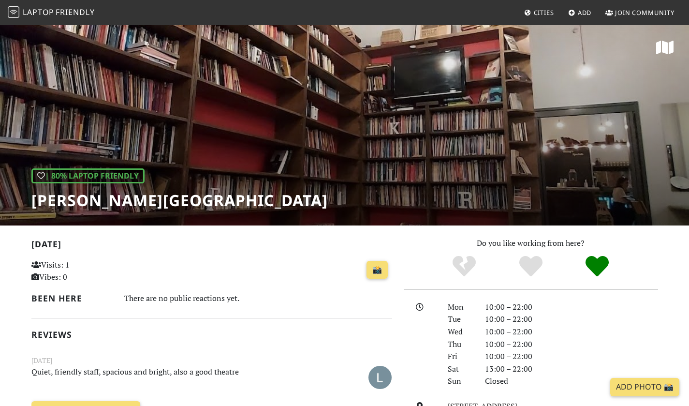 This screenshot has width=689, height=406. What do you see at coordinates (72, 298) in the screenshot?
I see `h2: Been here` at bounding box center [72, 298].